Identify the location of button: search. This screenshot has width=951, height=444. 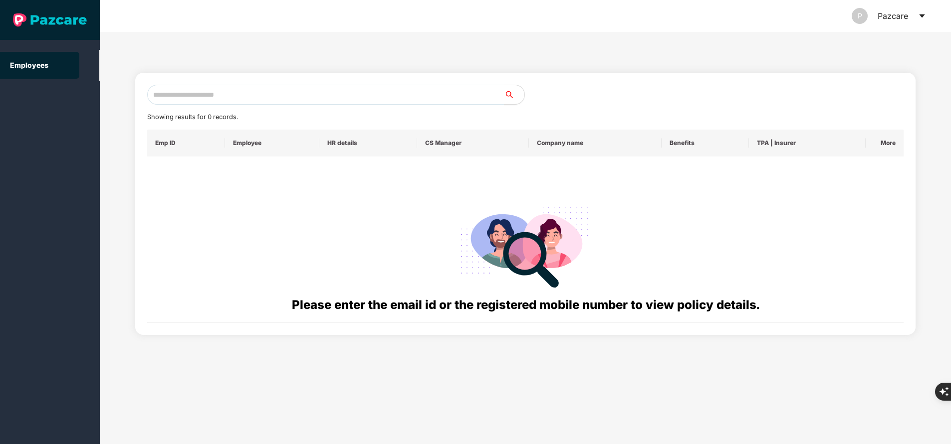
(514, 95).